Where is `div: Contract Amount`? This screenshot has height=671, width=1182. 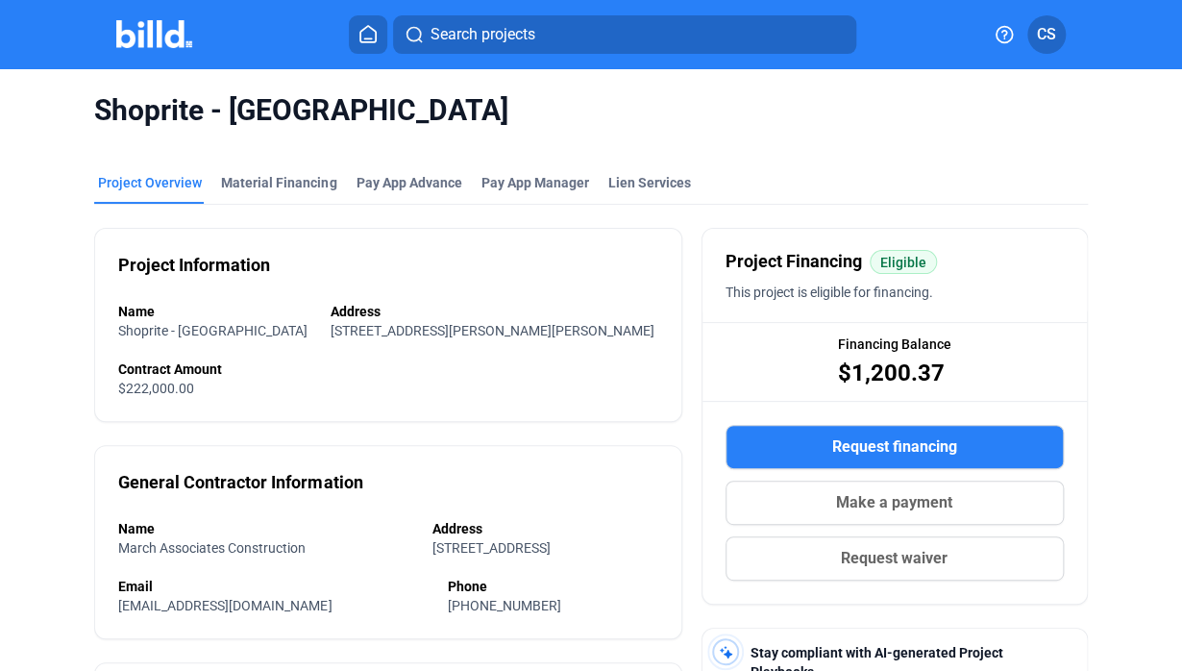 div: Contract Amount is located at coordinates (387, 369).